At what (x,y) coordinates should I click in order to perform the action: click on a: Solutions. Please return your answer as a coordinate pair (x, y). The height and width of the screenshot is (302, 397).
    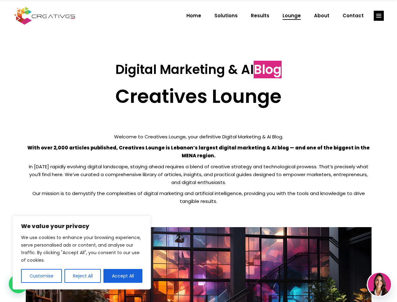
    Looking at the image, I should click on (226, 16).